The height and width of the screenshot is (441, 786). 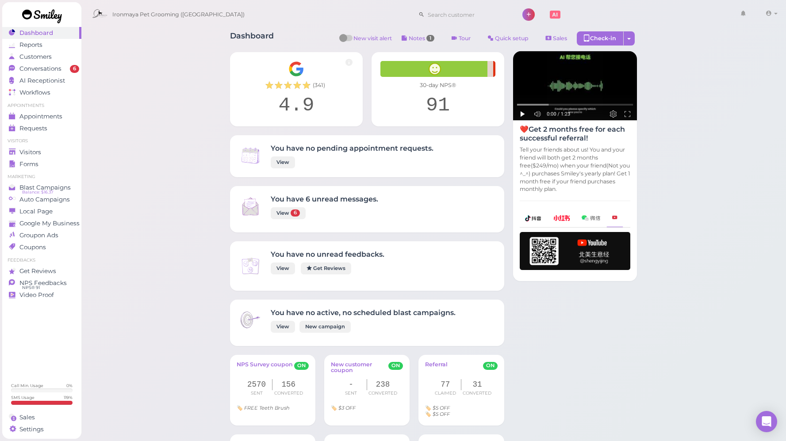 I want to click on a: Referral, so click(x=436, y=368).